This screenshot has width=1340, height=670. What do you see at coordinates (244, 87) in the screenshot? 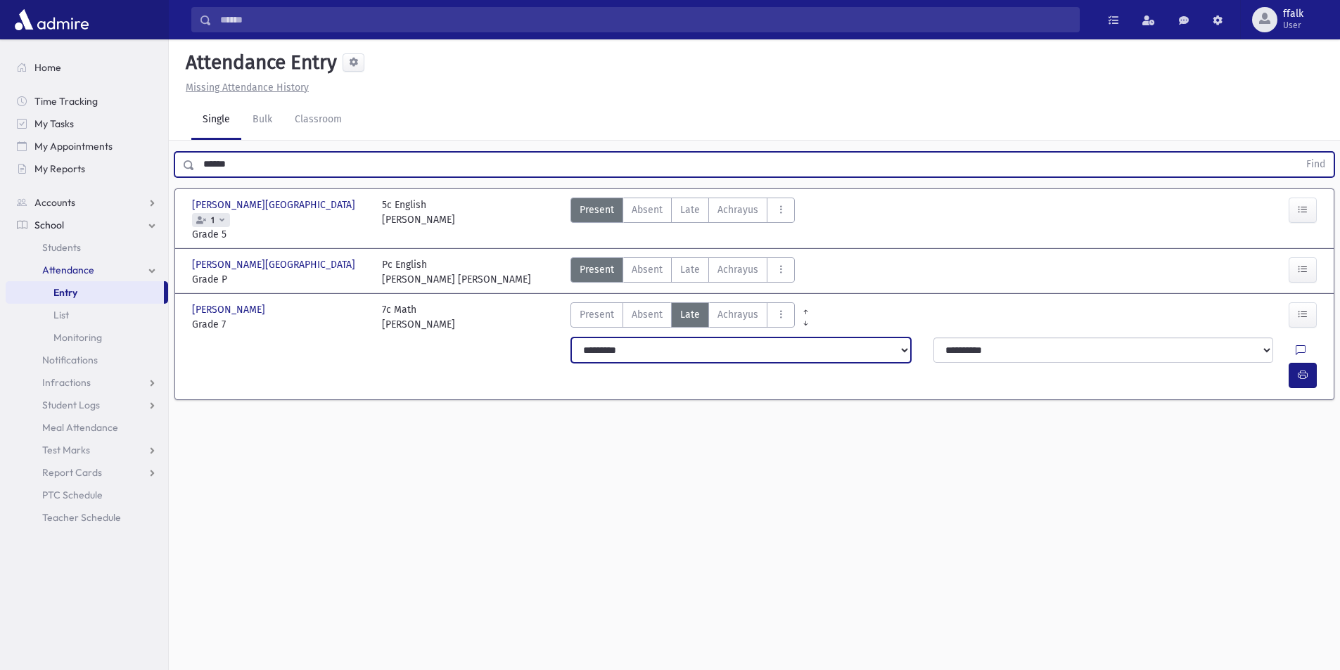
I see `a: Missing Attendance History` at bounding box center [244, 87].